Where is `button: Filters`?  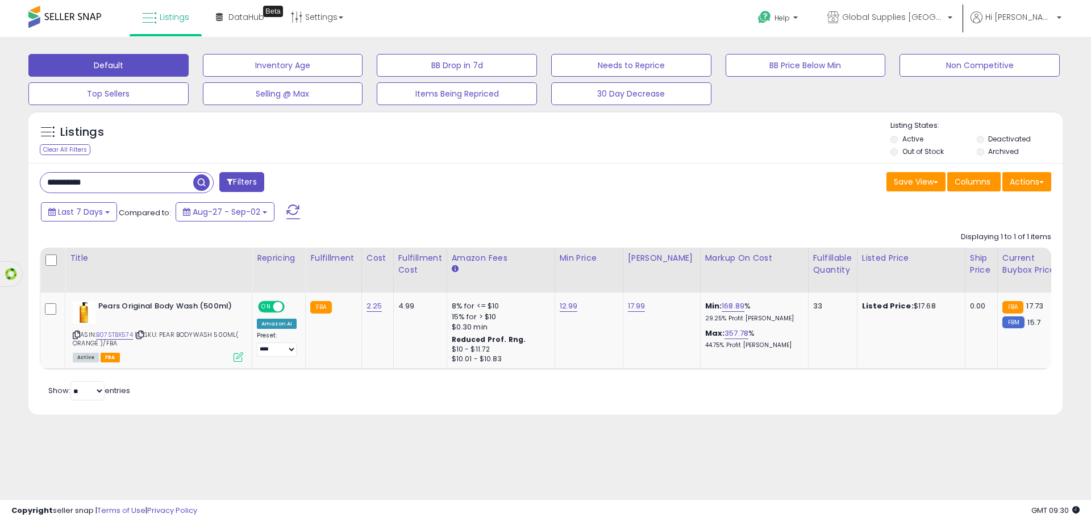
button: Filters is located at coordinates (241, 182).